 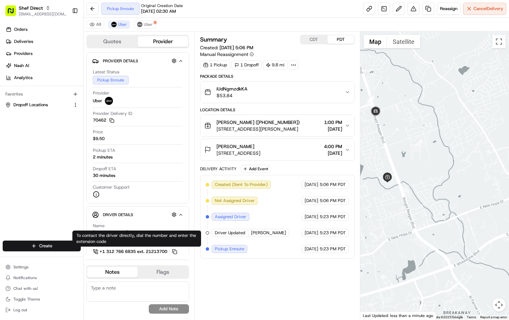 I want to click on img: uber-new-logo.jpeg, so click(x=109, y=101).